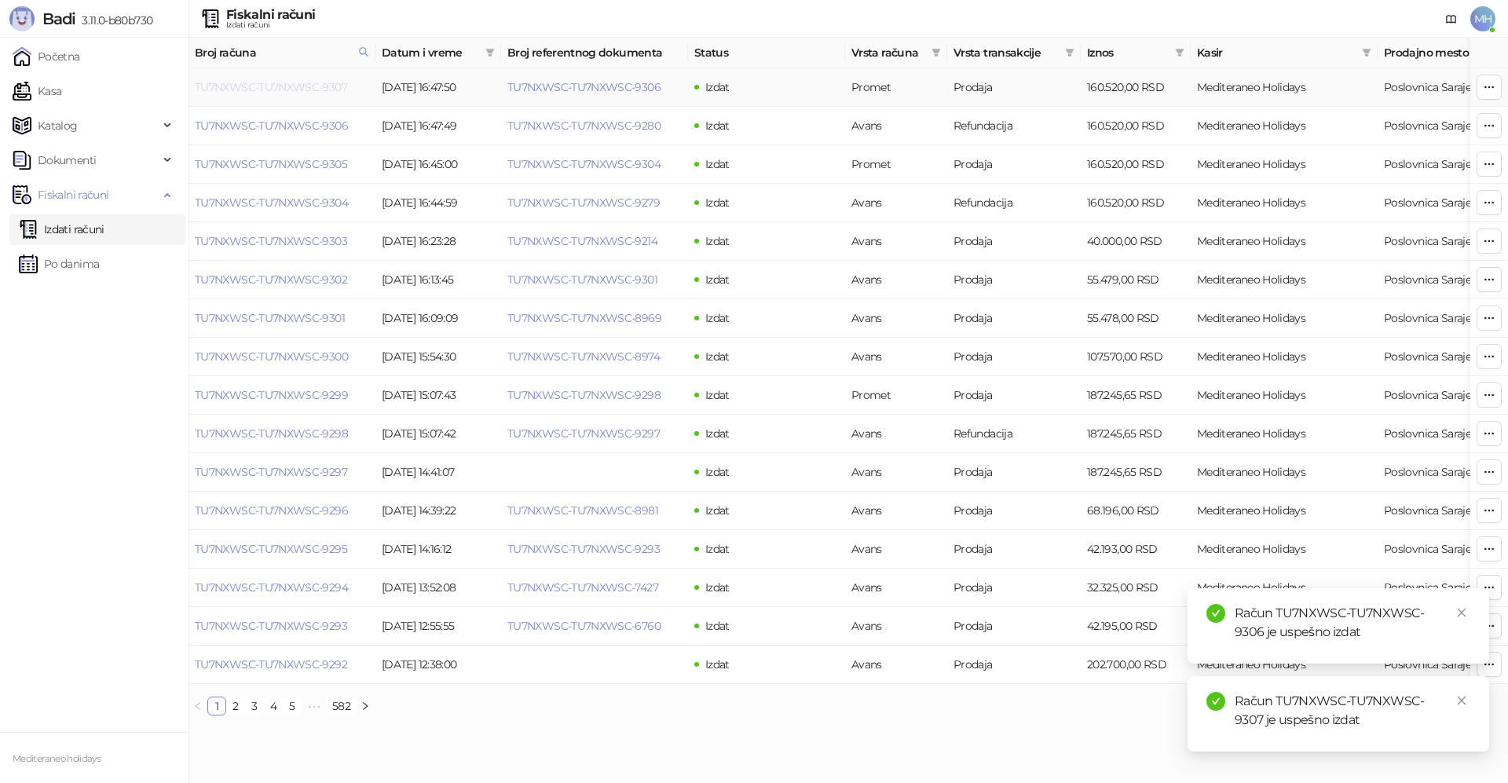 The image size is (1508, 783). What do you see at coordinates (282, 53) in the screenshot?
I see `th: Broj računa` at bounding box center [282, 53].